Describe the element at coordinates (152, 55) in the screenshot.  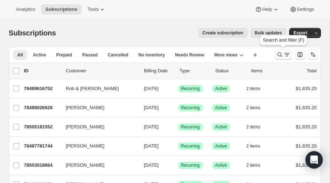
I see `span: No inventory` at that location.